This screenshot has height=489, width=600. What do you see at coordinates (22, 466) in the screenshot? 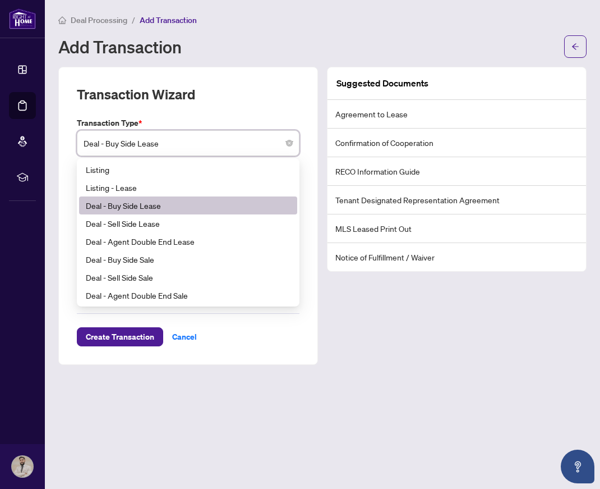
I see `img: Profile Icon` at bounding box center [22, 466].